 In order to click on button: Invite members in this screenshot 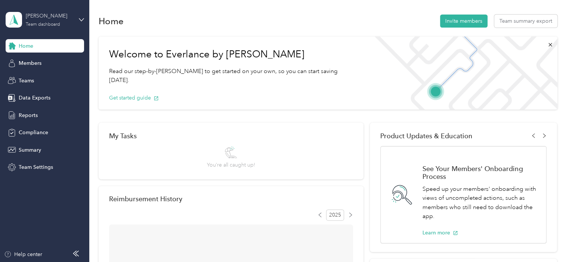, I will do `click(463, 21)`.